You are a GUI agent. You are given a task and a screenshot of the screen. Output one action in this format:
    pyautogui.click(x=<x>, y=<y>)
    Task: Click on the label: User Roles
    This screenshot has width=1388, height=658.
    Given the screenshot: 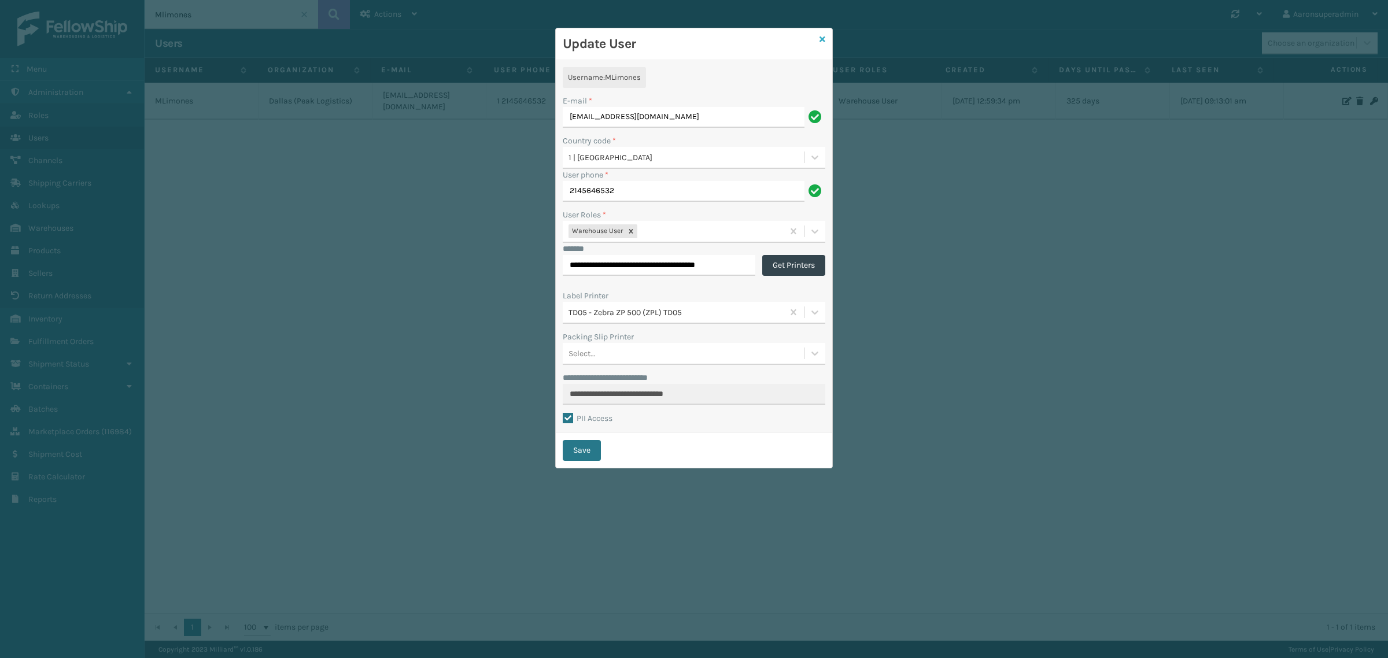 What is the action you would take?
    pyautogui.click(x=584, y=215)
    